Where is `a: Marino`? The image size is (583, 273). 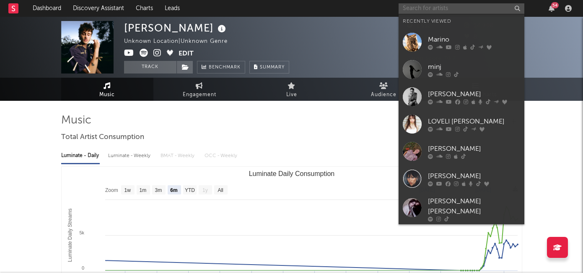 a: Marino is located at coordinates (462, 42).